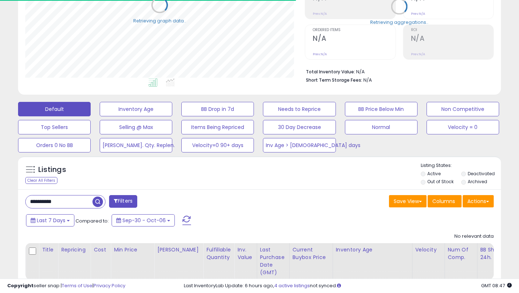 The height and width of the screenshot is (293, 519). Describe the element at coordinates (136, 109) in the screenshot. I see `button: Inventory Age` at that location.